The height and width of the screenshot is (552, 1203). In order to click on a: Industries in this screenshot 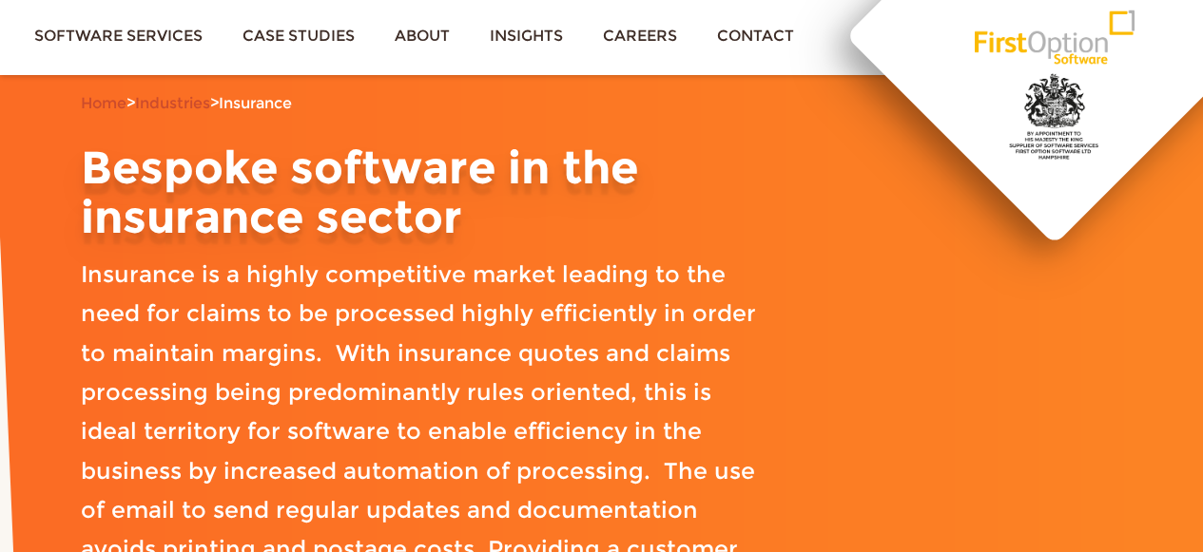, I will do `click(172, 103)`.